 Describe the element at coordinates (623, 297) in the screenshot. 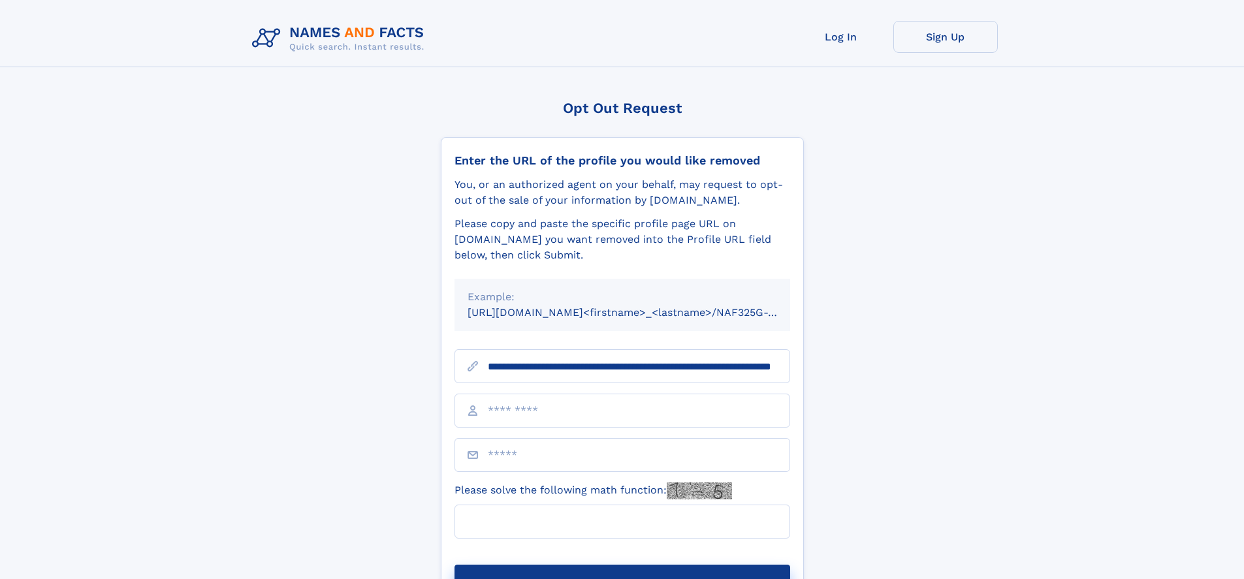

I see `div: Example:` at that location.